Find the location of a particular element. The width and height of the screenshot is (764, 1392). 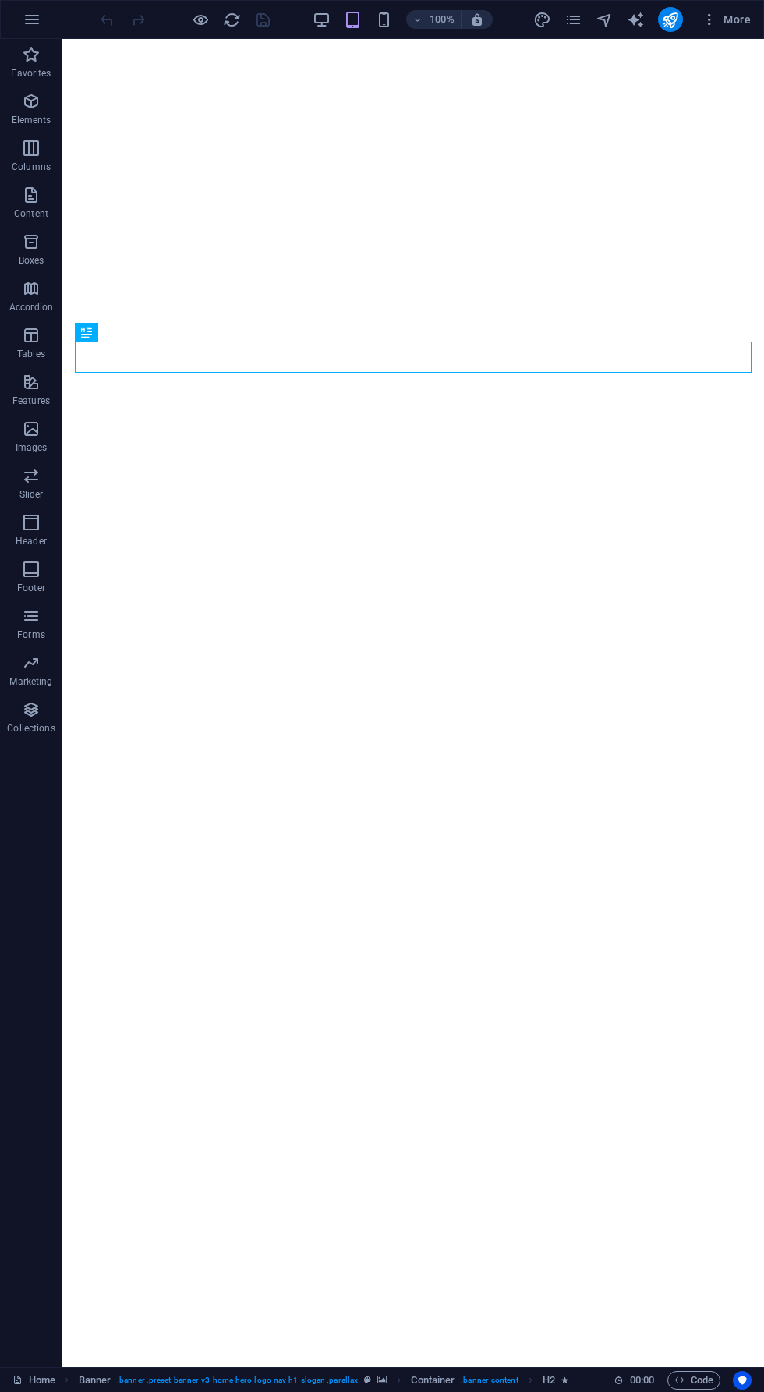

p: Forms is located at coordinates (31, 635).